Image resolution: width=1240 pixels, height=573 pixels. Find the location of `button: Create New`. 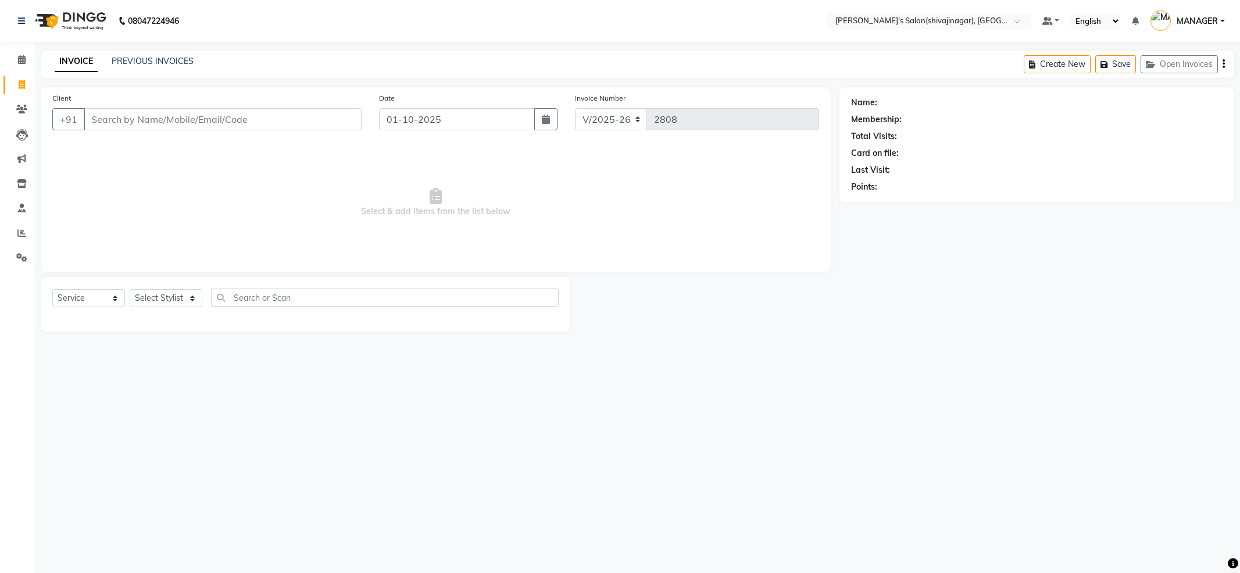

button: Create New is located at coordinates (1057, 64).